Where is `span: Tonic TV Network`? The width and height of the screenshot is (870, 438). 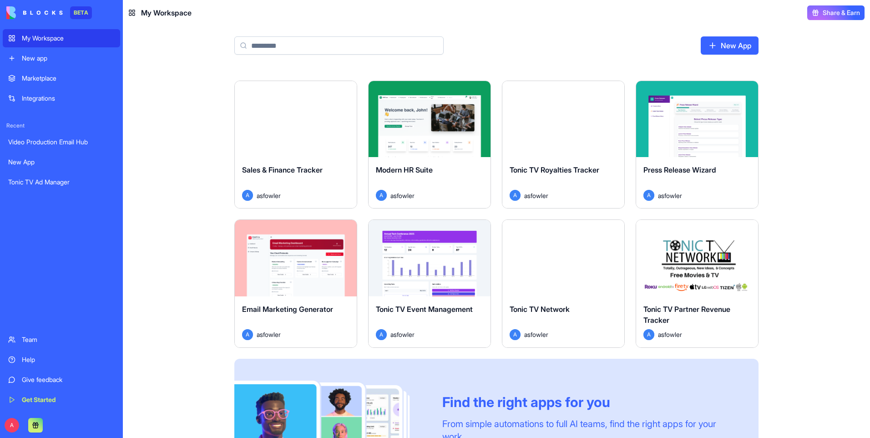
span: Tonic TV Network is located at coordinates (540, 309).